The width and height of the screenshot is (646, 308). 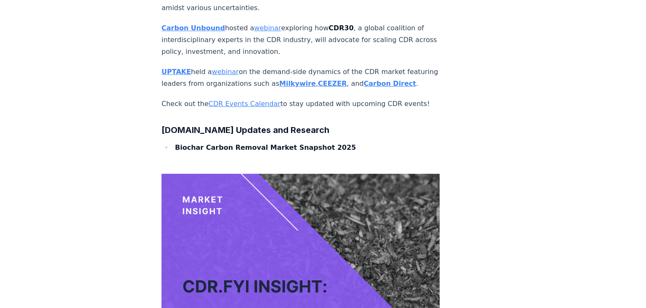 What do you see at coordinates (266, 147) in the screenshot?
I see `strong: Biochar Carbon Removal Market Snapshot 2025` at bounding box center [266, 147].